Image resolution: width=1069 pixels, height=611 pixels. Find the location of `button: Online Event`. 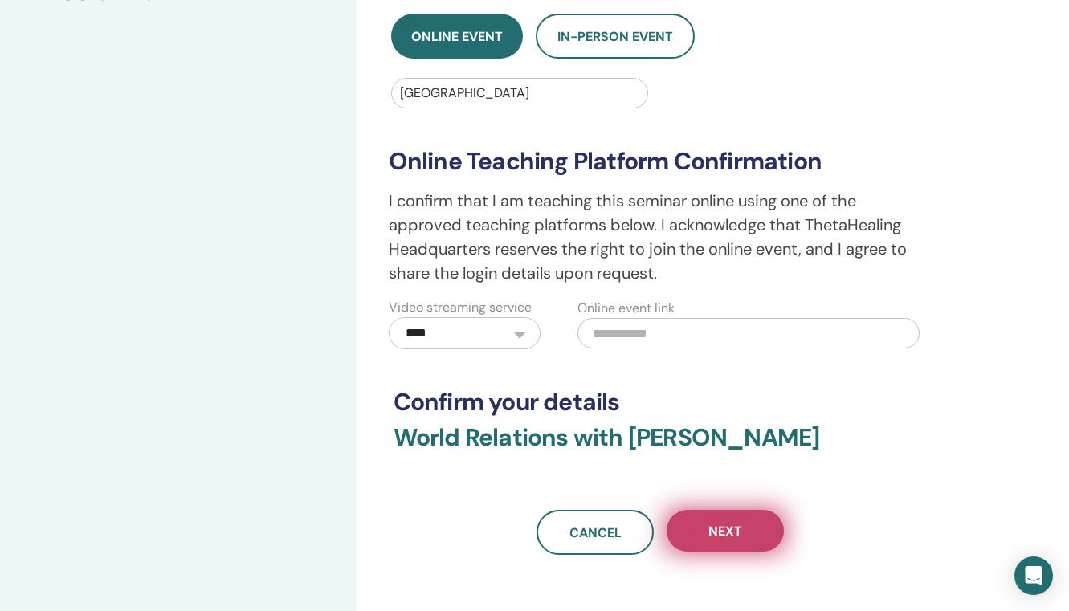

button: Online Event is located at coordinates (457, 36).